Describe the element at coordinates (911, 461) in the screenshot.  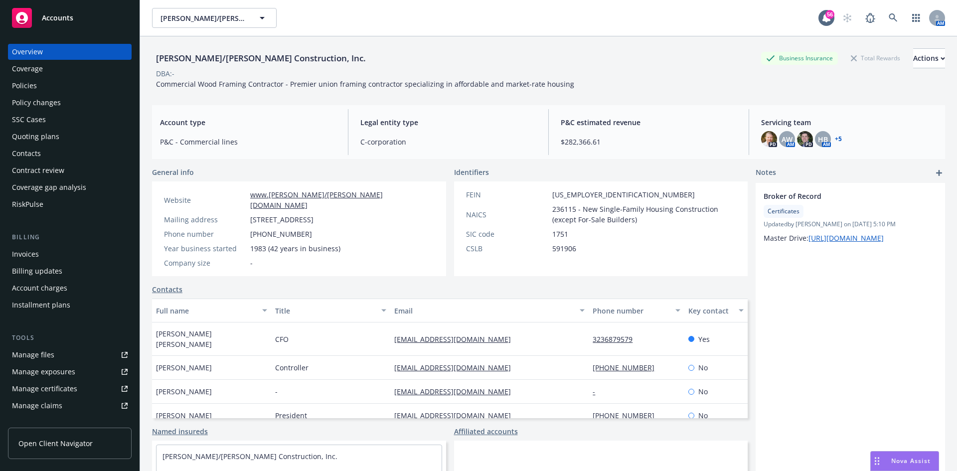
I see `span: Nova Assist` at that location.